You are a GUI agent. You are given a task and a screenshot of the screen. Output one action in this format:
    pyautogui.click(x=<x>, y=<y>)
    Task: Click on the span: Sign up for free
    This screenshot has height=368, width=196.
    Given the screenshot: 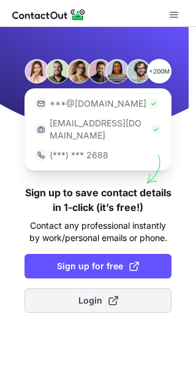 What is the action you would take?
    pyautogui.click(x=98, y=266)
    